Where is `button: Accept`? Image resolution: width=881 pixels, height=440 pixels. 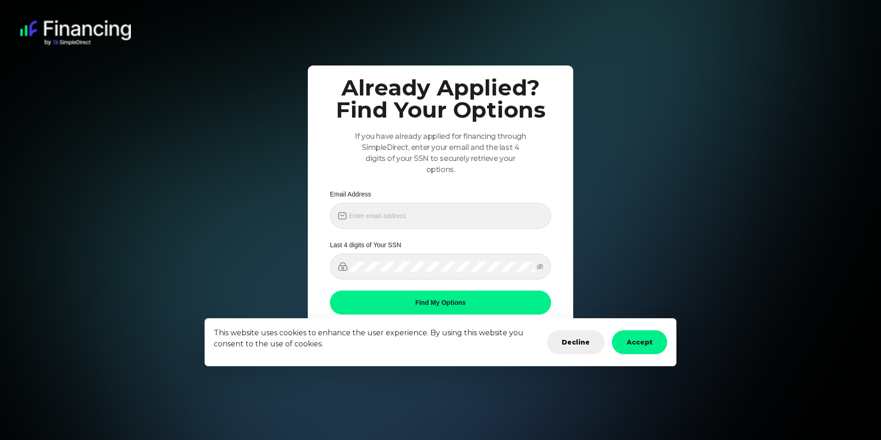 button: Accept is located at coordinates (640, 342).